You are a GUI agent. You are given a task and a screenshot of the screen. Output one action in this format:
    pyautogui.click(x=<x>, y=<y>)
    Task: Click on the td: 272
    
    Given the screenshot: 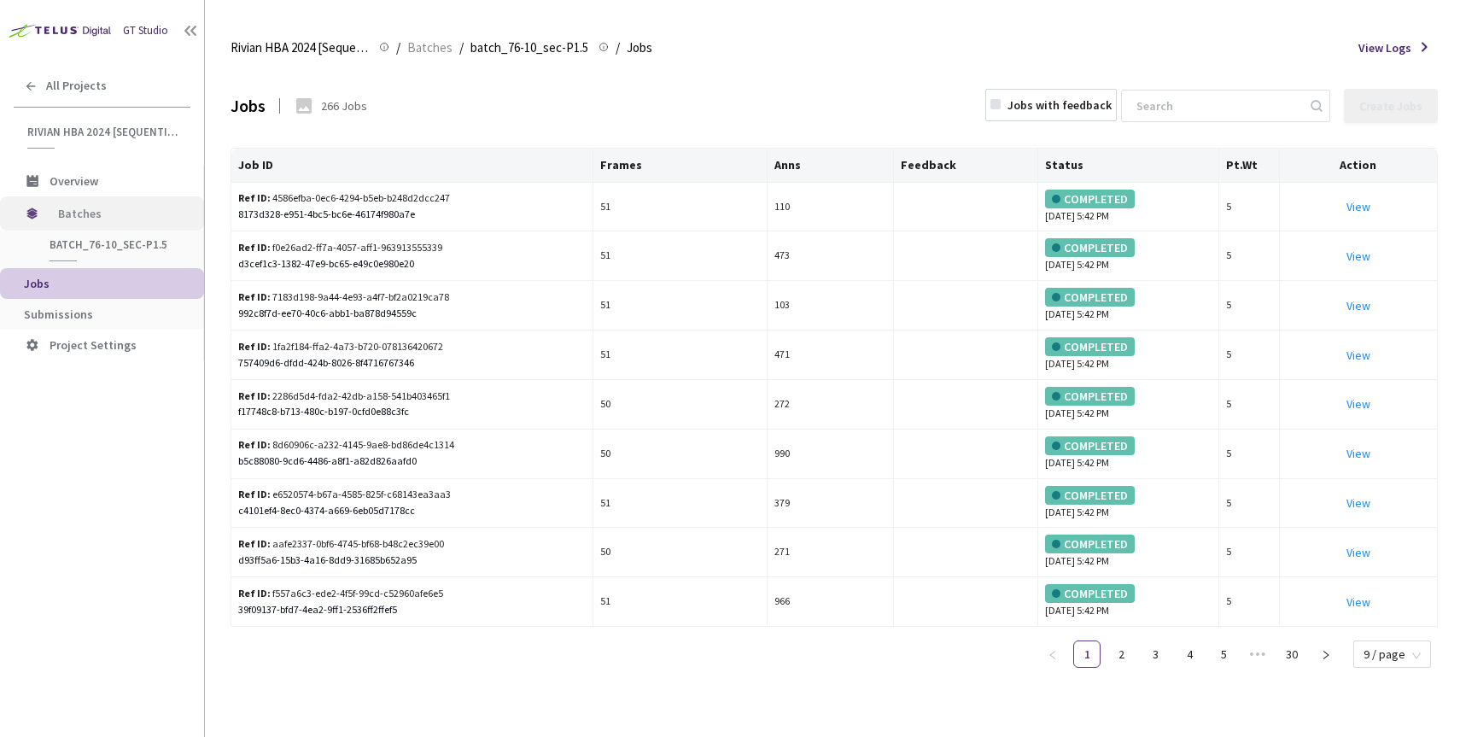 What is the action you would take?
    pyautogui.click(x=831, y=405)
    